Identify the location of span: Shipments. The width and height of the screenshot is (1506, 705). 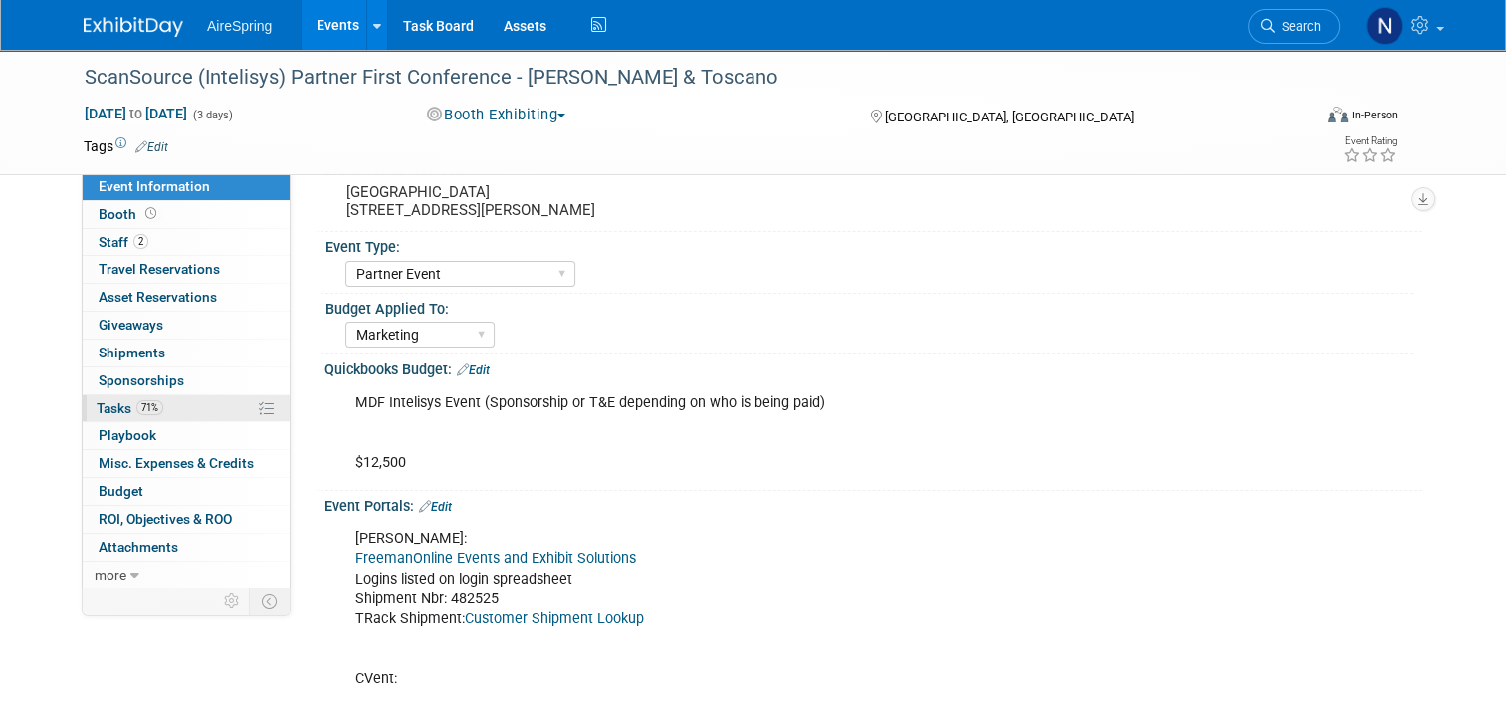
(131, 352).